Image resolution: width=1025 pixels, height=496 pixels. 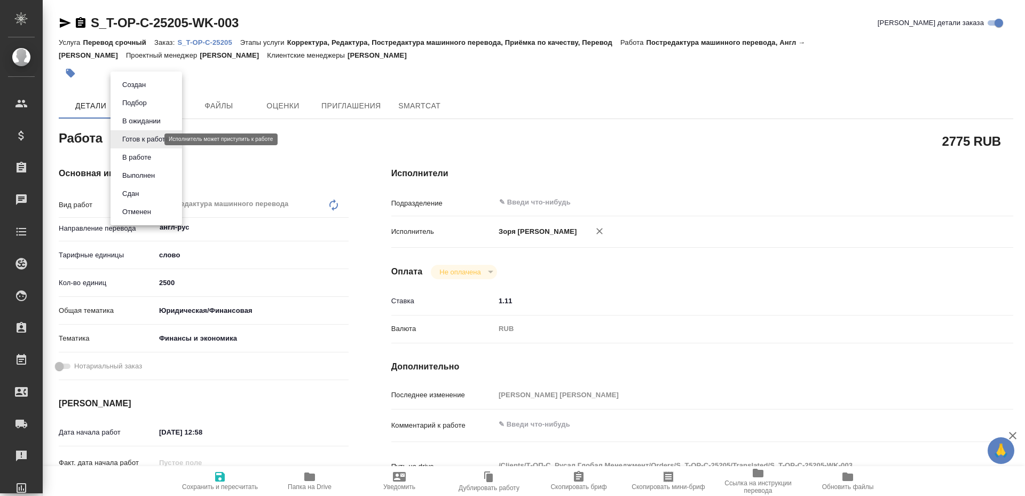 I want to click on button: Сдан, so click(x=130, y=194).